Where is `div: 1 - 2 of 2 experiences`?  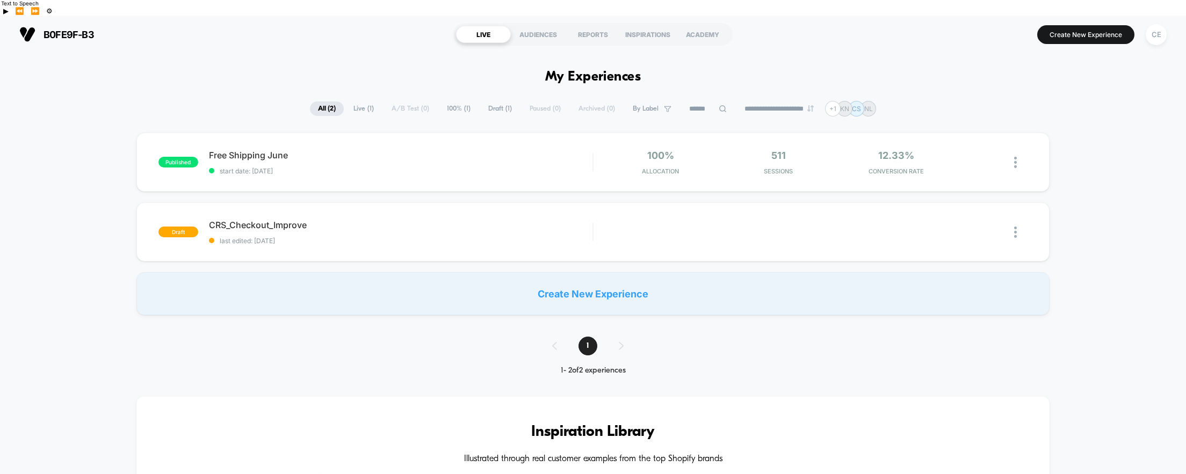 div: 1 - 2 of 2 experiences is located at coordinates (593, 371).